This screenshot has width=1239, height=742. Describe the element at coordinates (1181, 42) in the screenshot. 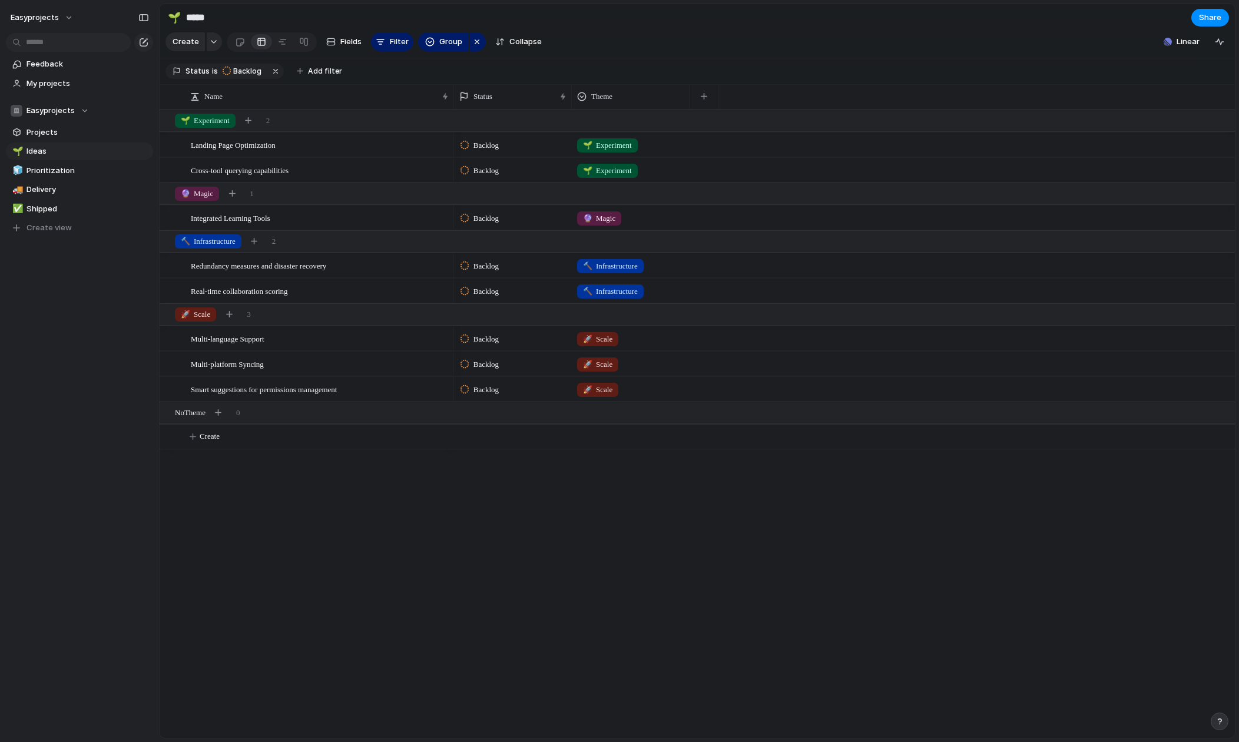

I see `button: Linear` at that location.